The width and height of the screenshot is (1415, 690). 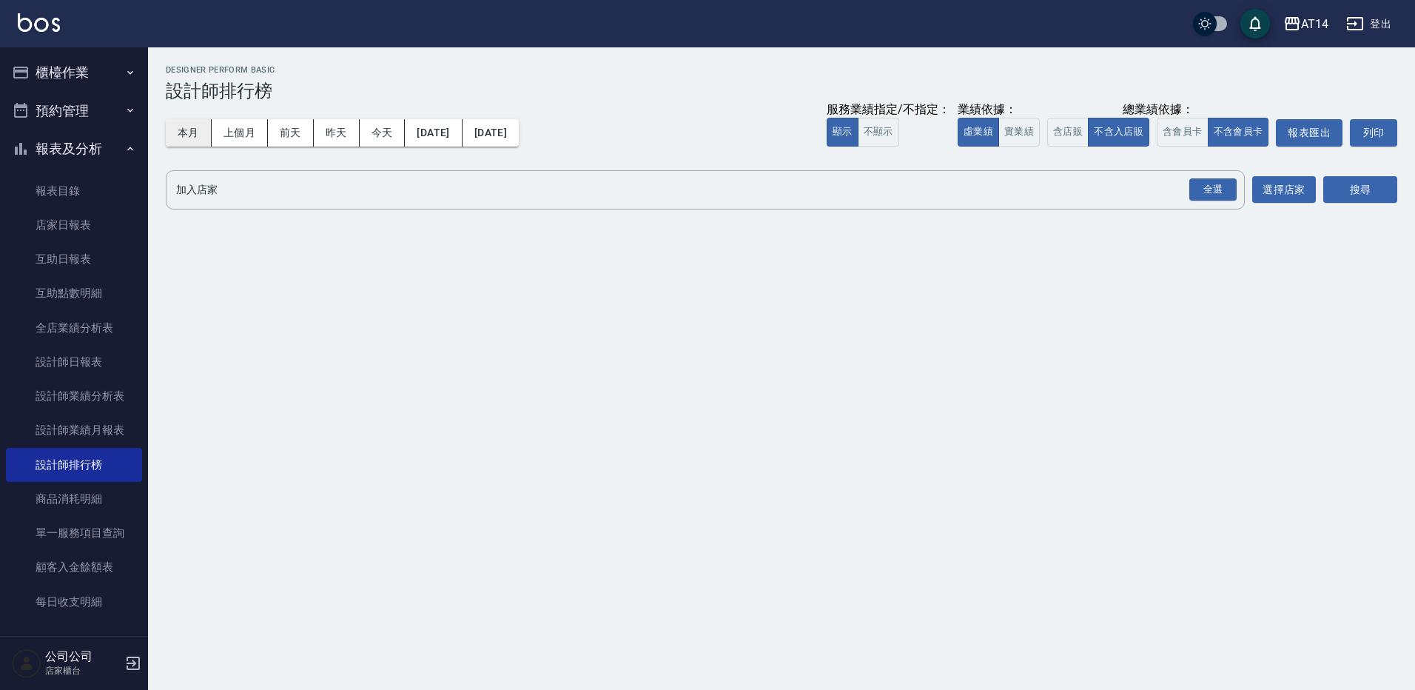 What do you see at coordinates (74, 191) in the screenshot?
I see `a: 報表目錄` at bounding box center [74, 191].